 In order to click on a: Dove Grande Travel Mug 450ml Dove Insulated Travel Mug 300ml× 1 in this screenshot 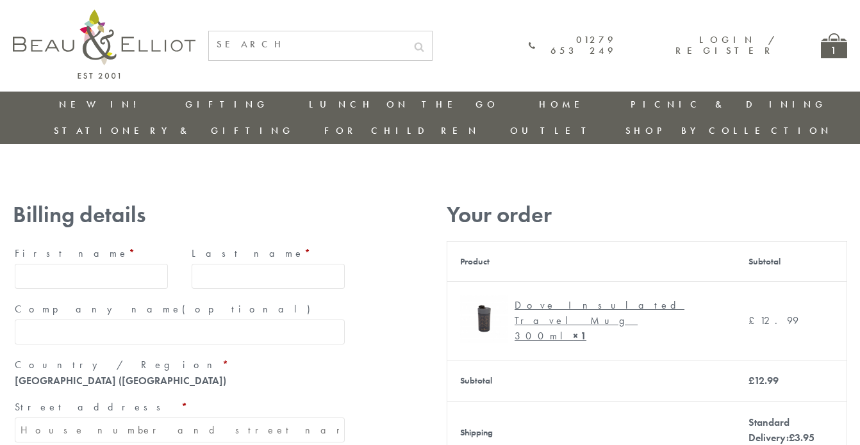, I will do `click(591, 321)`.